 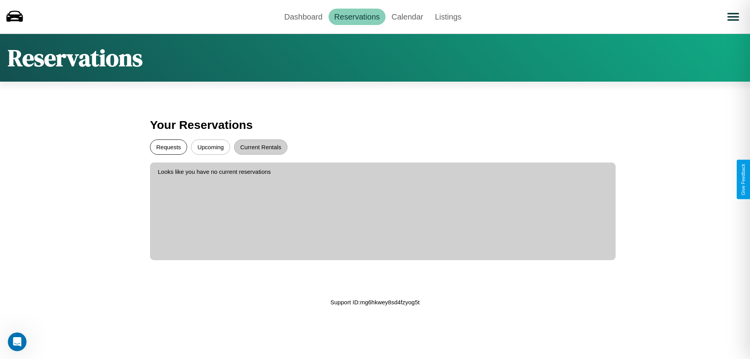 I want to click on button: Current Rentals, so click(x=261, y=147).